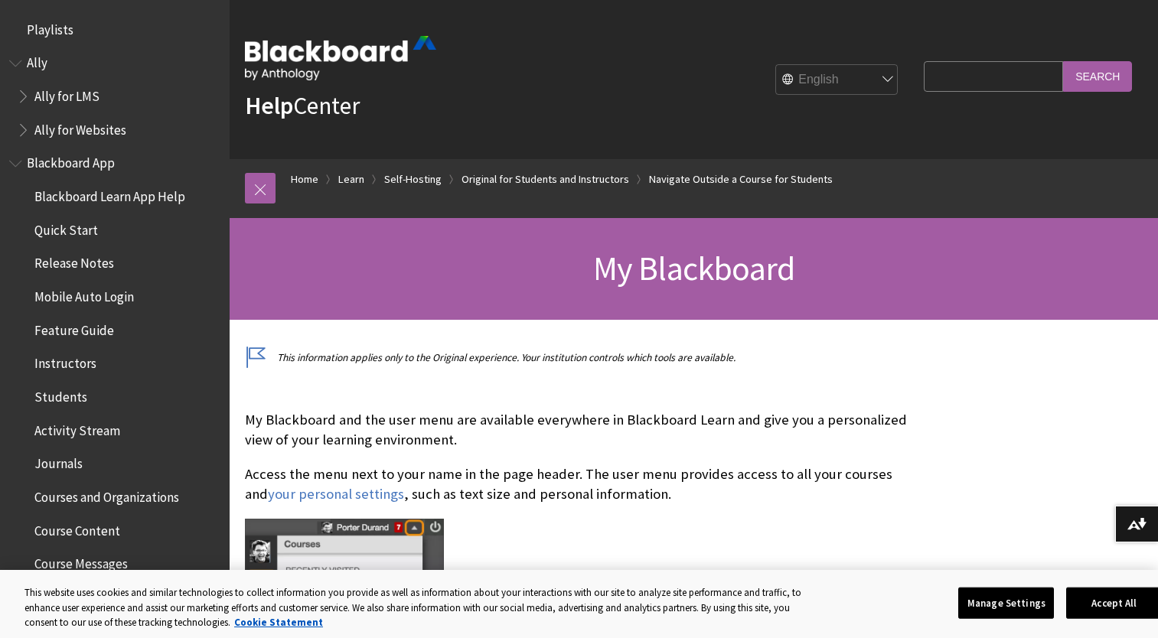 The image size is (1158, 638). Describe the element at coordinates (545, 179) in the screenshot. I see `a: Original for Students and Instructors` at that location.